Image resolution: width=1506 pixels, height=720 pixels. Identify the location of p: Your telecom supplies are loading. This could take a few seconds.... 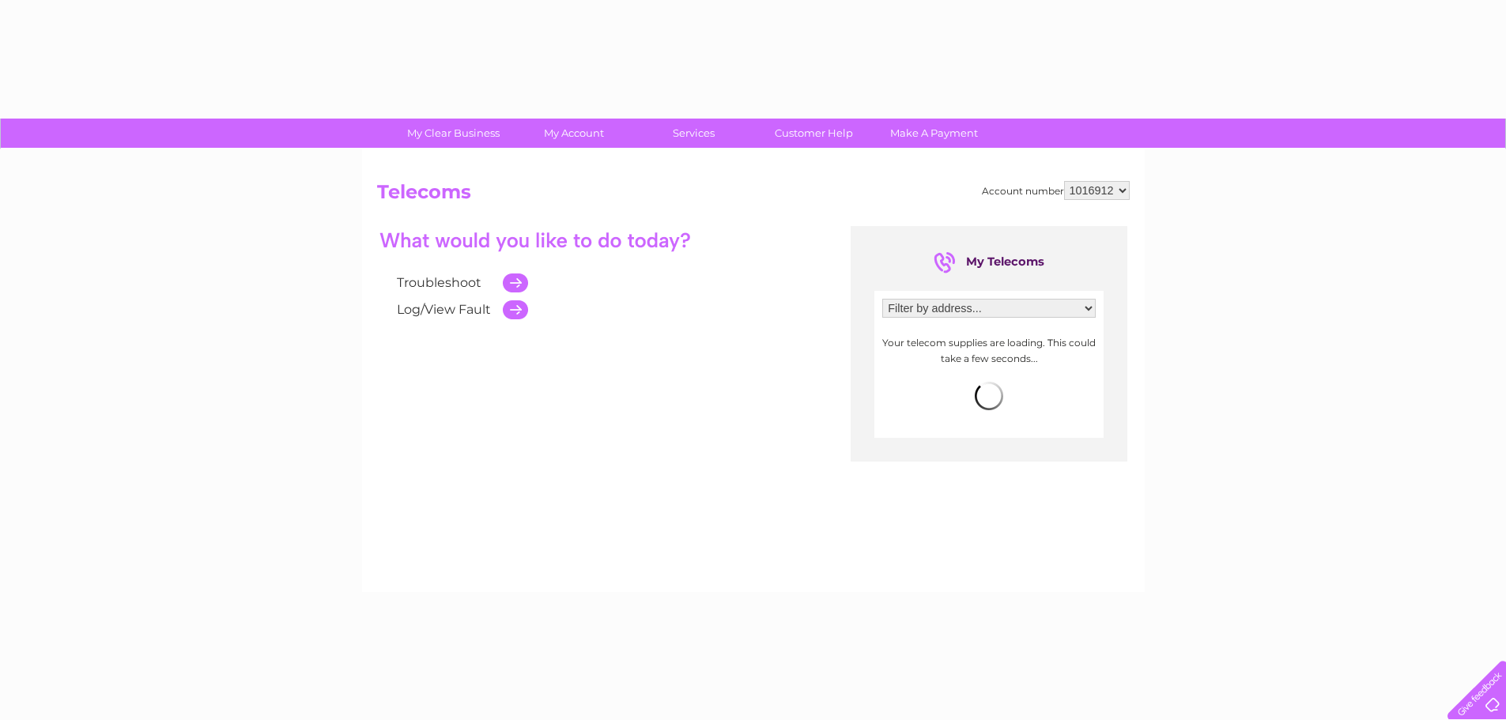
(989, 350).